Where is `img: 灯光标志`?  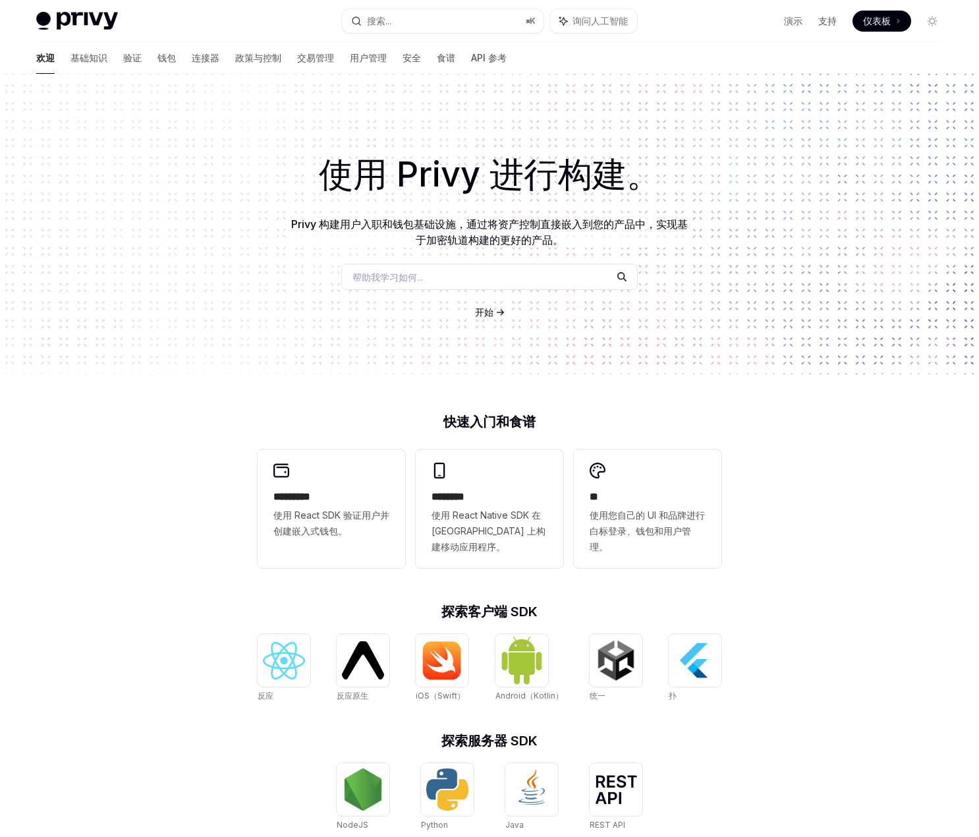 img: 灯光标志 is located at coordinates (77, 21).